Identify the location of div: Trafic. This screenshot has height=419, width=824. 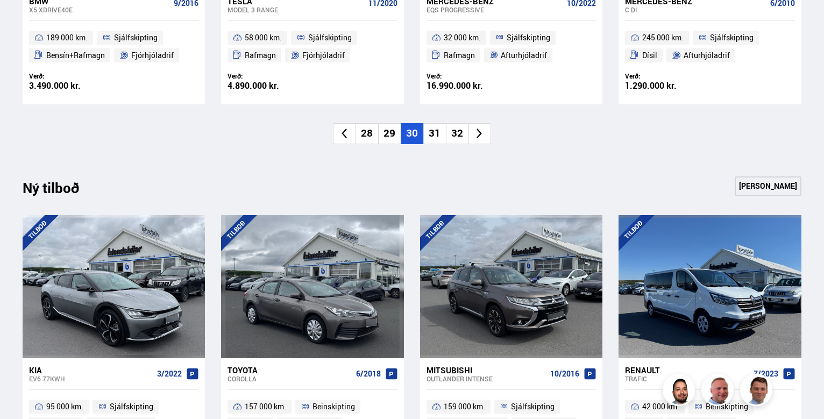
(687, 379).